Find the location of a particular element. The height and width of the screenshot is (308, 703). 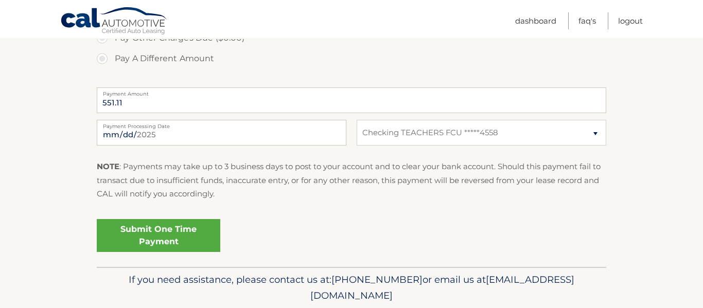

a: Logout is located at coordinates (631, 21).